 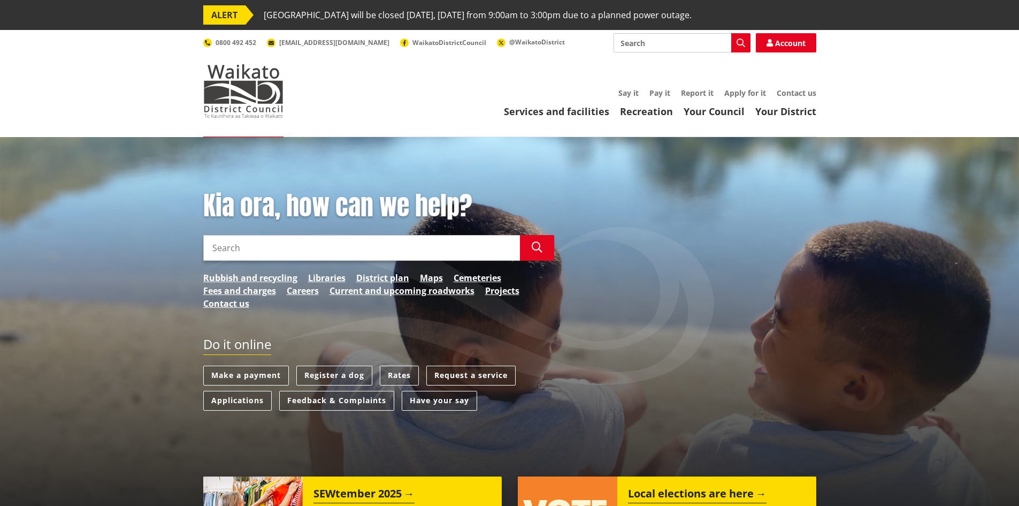 What do you see at coordinates (337, 400) in the screenshot?
I see `a: Feedback & Complaints` at bounding box center [337, 400].